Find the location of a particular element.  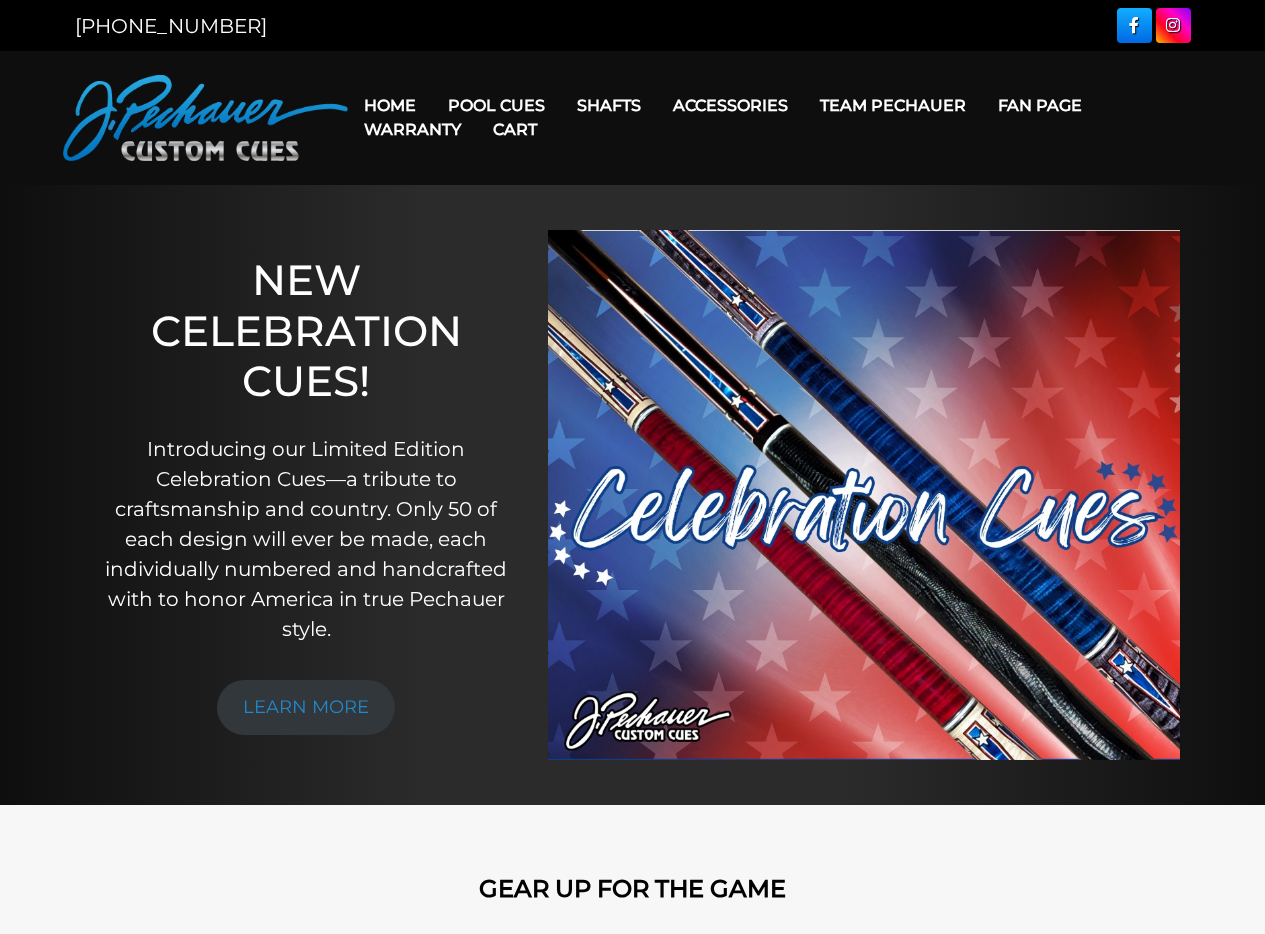

a: LEARN MORE is located at coordinates (306, 707).